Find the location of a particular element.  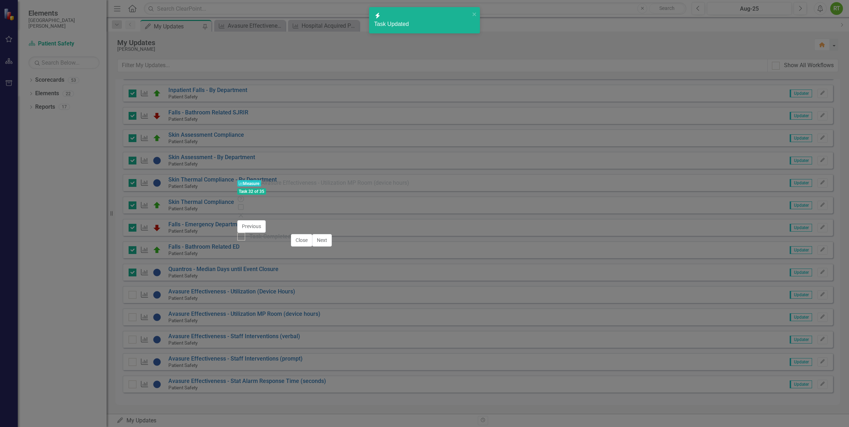

button: Close is located at coordinates (302, 240).